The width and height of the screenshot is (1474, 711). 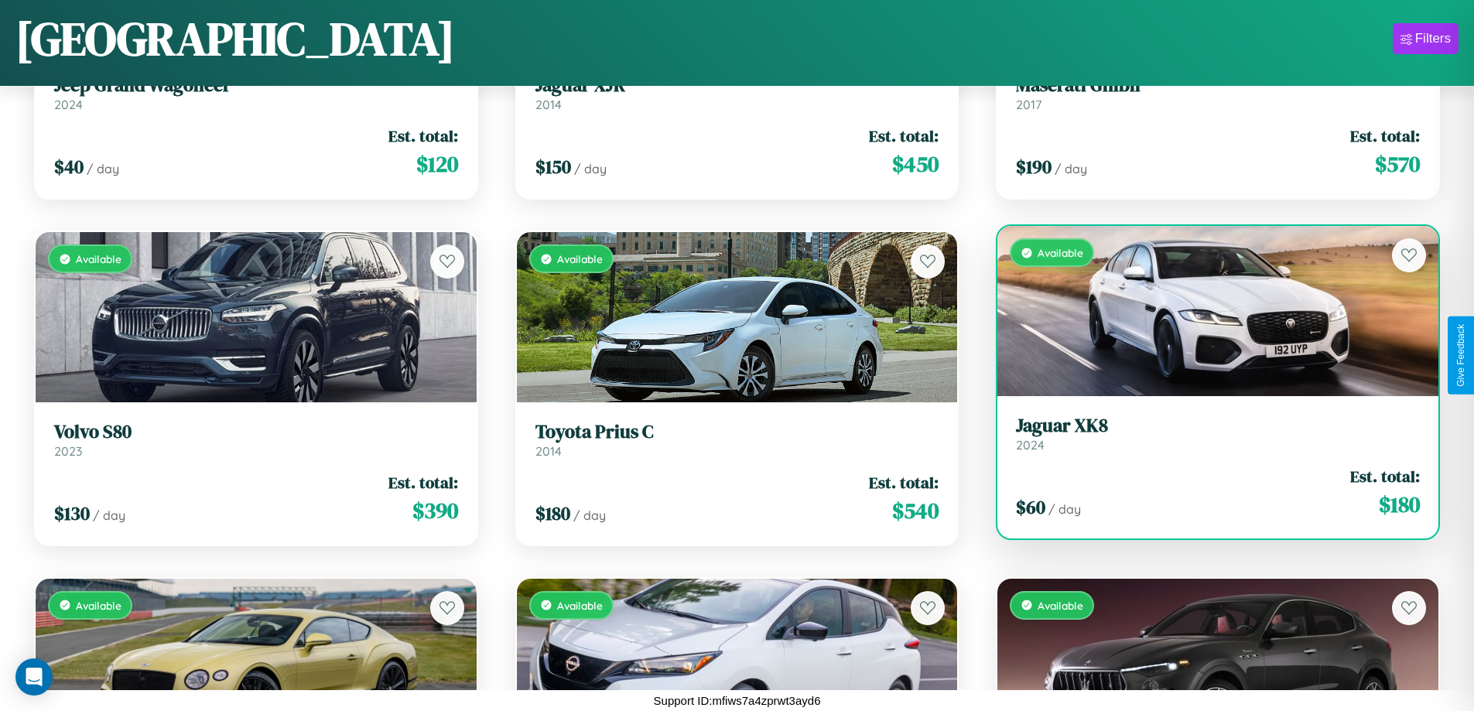 I want to click on span: 2017, so click(x=1028, y=104).